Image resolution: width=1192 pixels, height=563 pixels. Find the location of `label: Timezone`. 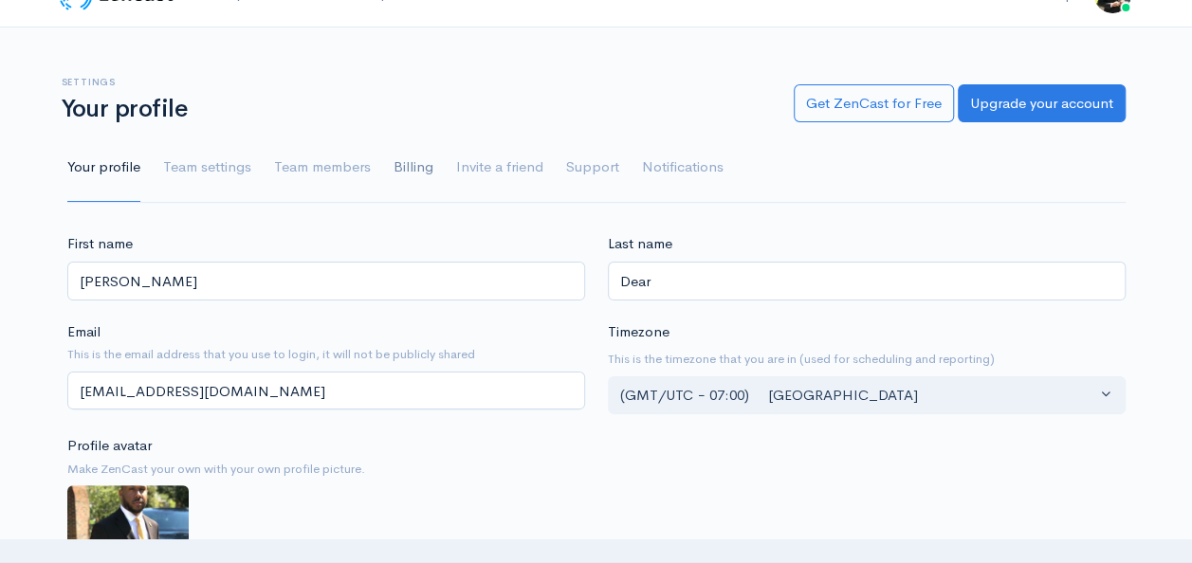

label: Timezone is located at coordinates (638, 332).